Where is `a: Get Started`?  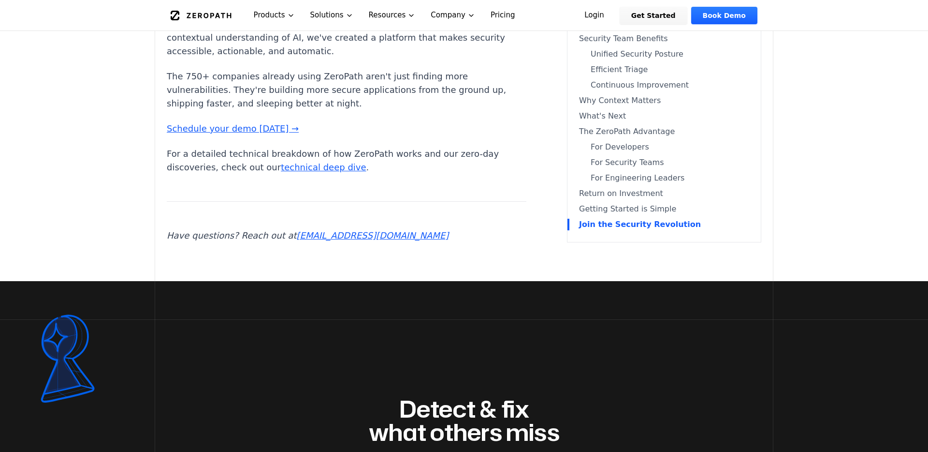
a: Get Started is located at coordinates (654, 15).